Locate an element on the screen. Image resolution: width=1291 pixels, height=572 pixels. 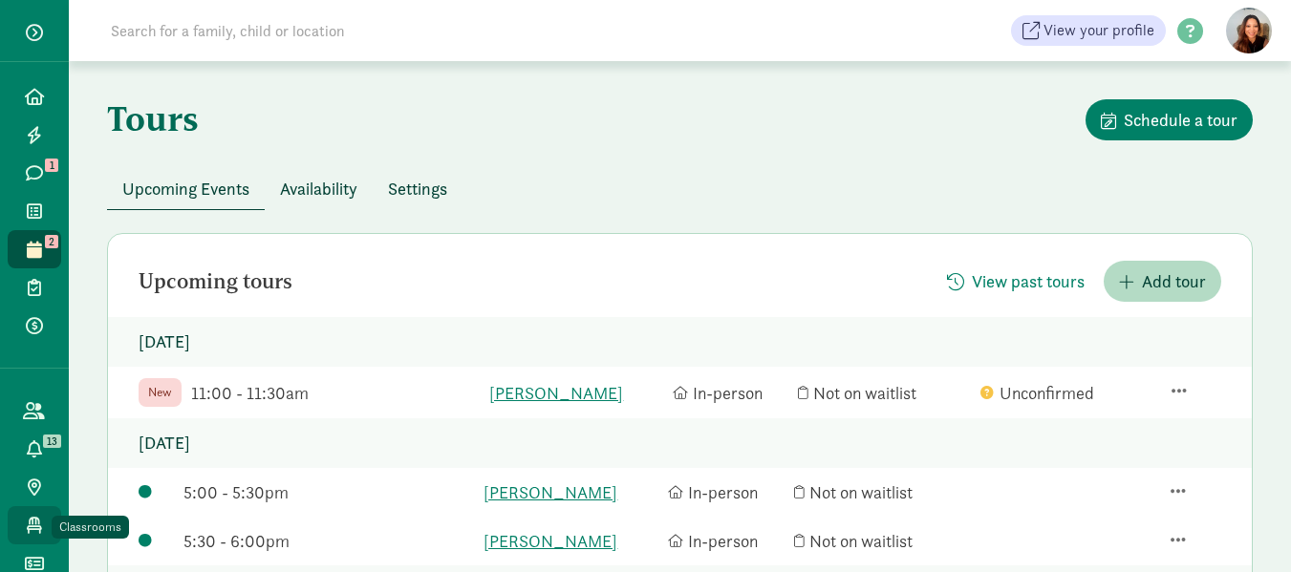
h1: Tours is located at coordinates (153, 118).